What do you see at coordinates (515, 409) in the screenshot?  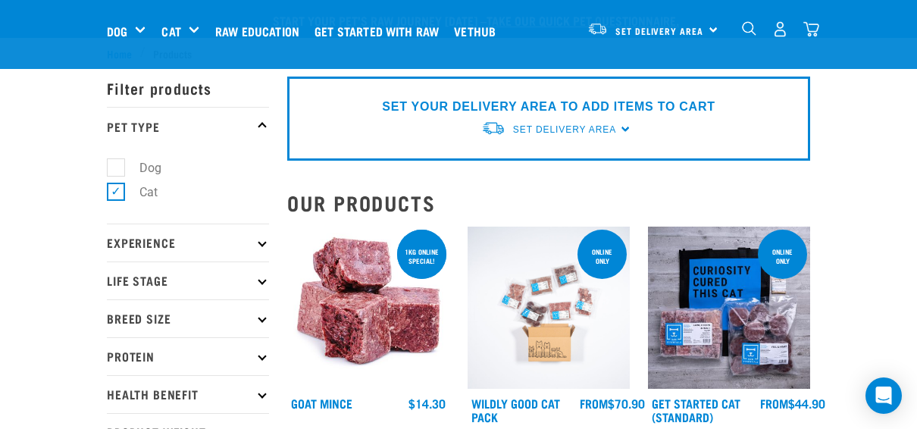 I see `a: Wildly Good Cat Pack` at bounding box center [515, 409].